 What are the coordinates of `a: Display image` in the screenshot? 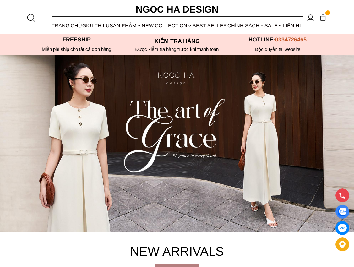 It's located at (343, 212).